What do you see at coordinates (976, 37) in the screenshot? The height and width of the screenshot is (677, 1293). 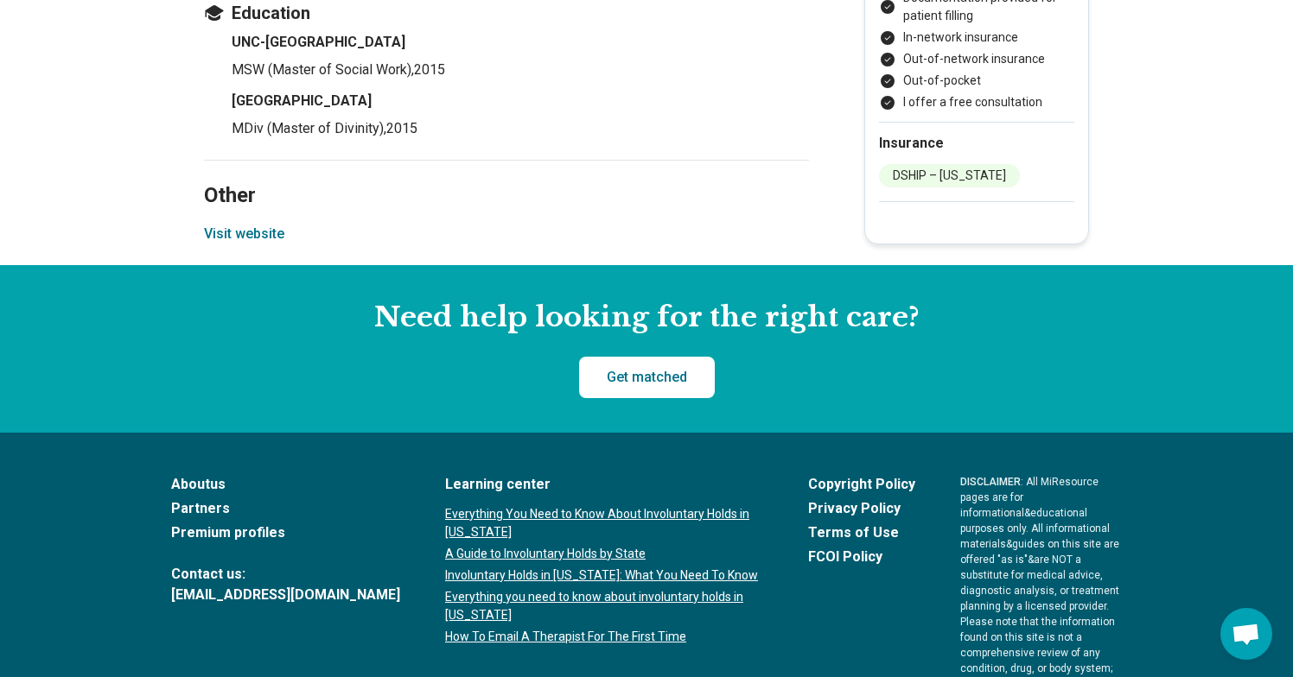 I see `li: In-network insurance` at bounding box center [976, 37].